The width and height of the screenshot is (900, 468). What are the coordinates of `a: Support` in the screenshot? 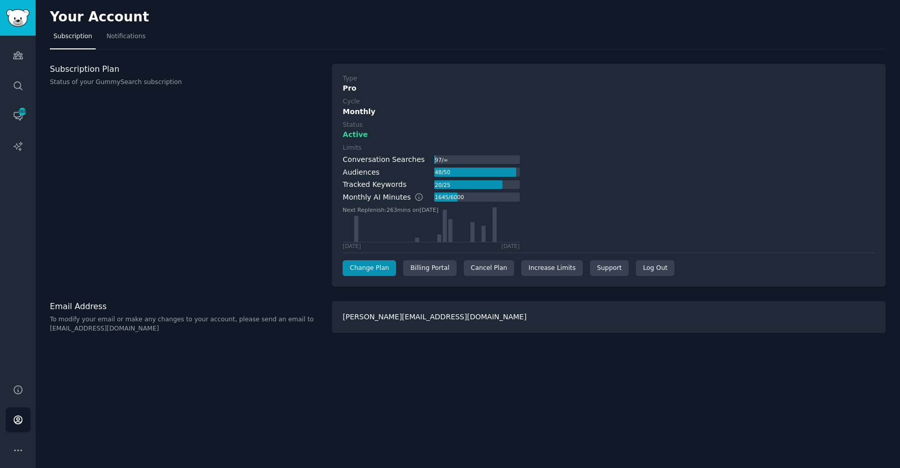 It's located at (609, 268).